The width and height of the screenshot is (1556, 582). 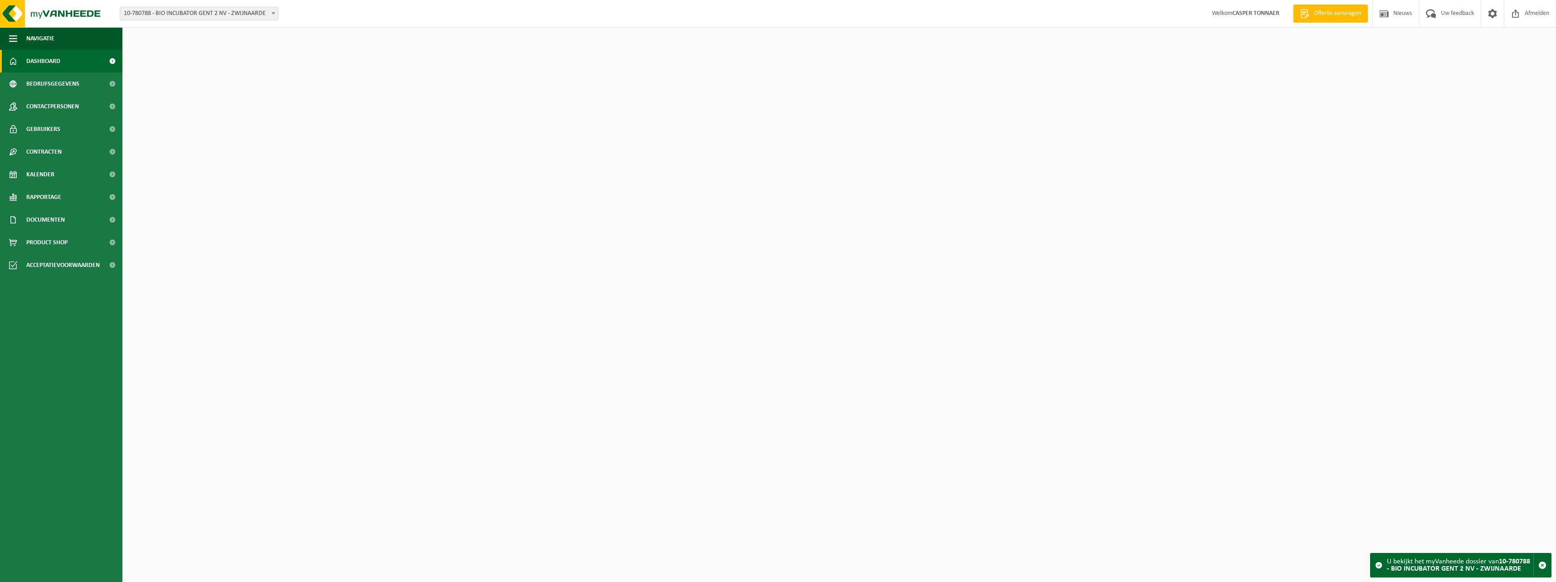 I want to click on span: Offerte aanvragen, so click(x=1337, y=14).